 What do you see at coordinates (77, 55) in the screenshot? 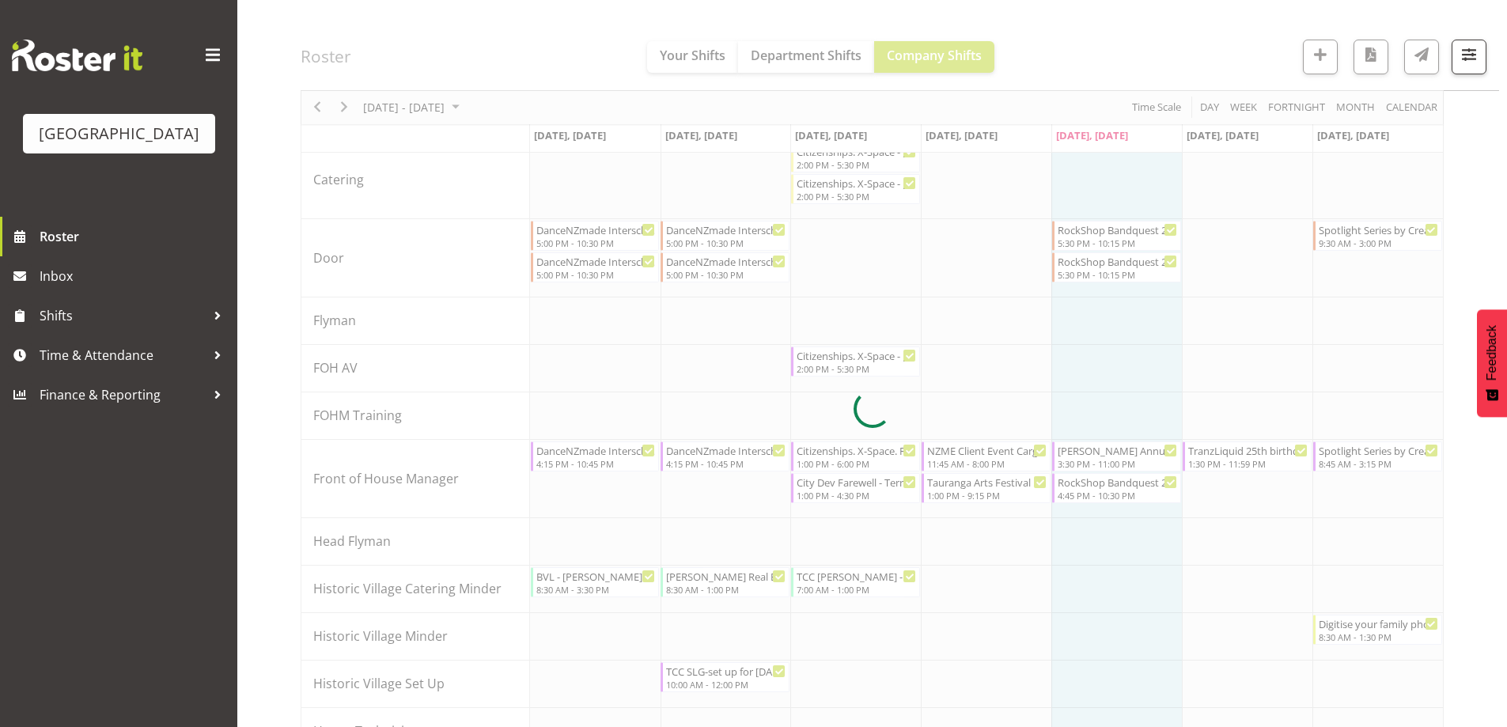
I see `img: Rosterit website logo` at bounding box center [77, 55].